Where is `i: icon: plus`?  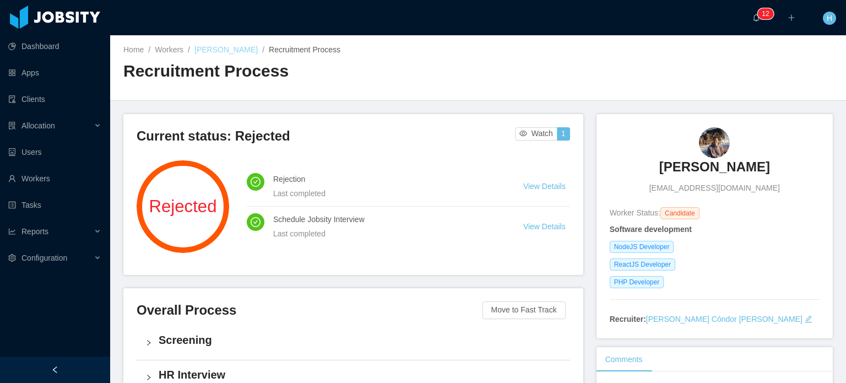
i: icon: plus is located at coordinates (791, 18).